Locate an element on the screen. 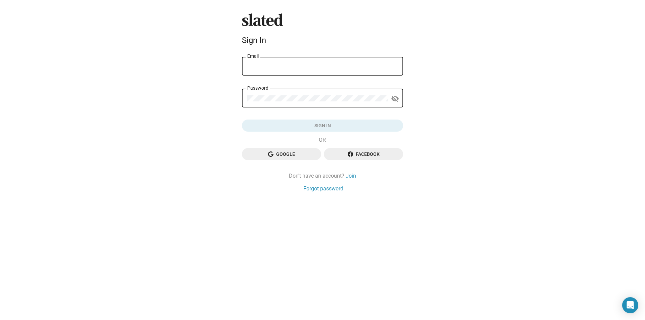  mat-icon: visibility_off is located at coordinates (395, 99).